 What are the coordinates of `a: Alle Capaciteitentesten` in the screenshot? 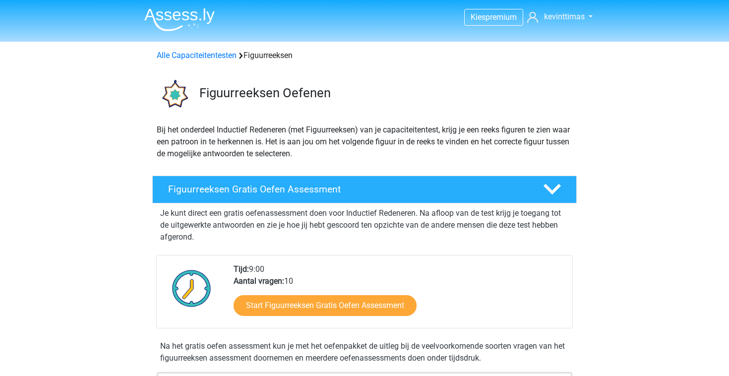 It's located at (196, 55).